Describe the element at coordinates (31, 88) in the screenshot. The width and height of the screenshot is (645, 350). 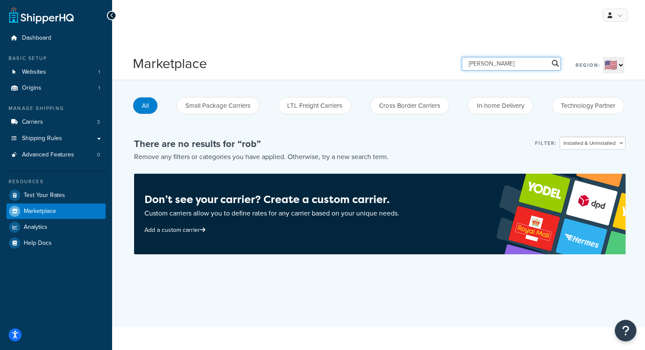
I see `span: Origins` at that location.